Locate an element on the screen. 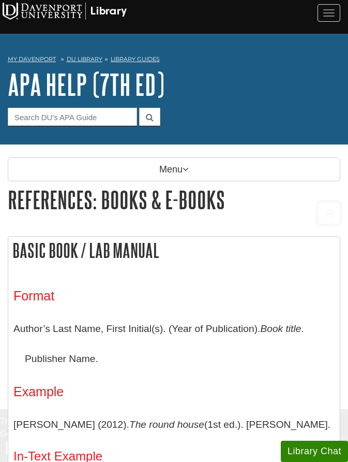 This screenshot has width=348, height=462. h3: Example is located at coordinates (174, 391).